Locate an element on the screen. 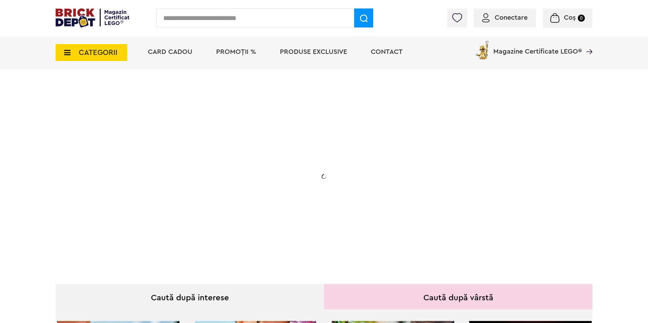 The height and width of the screenshot is (323, 648). span: Magazine Certificate LEGO® is located at coordinates (537, 47).